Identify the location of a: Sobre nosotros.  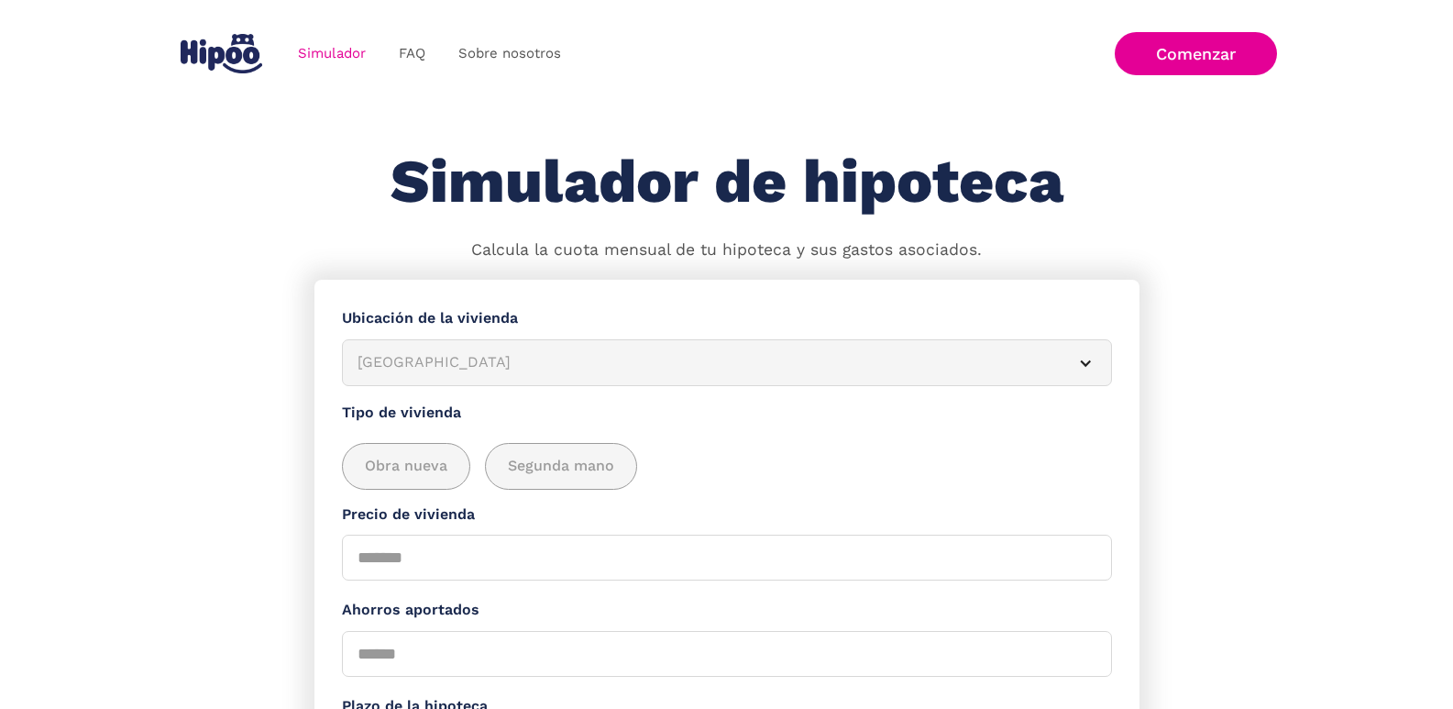
(510, 53).